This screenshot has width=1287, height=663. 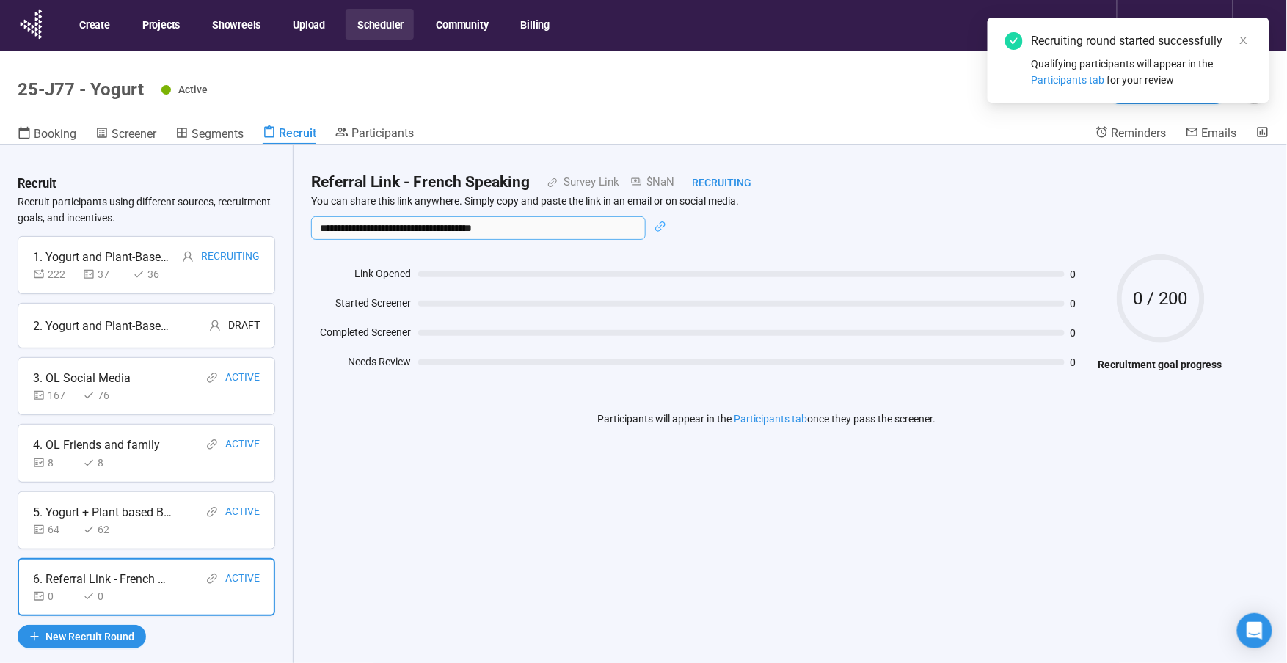 What do you see at coordinates (96, 445) in the screenshot?
I see `div: 4. OL Friends and family` at bounding box center [96, 445].